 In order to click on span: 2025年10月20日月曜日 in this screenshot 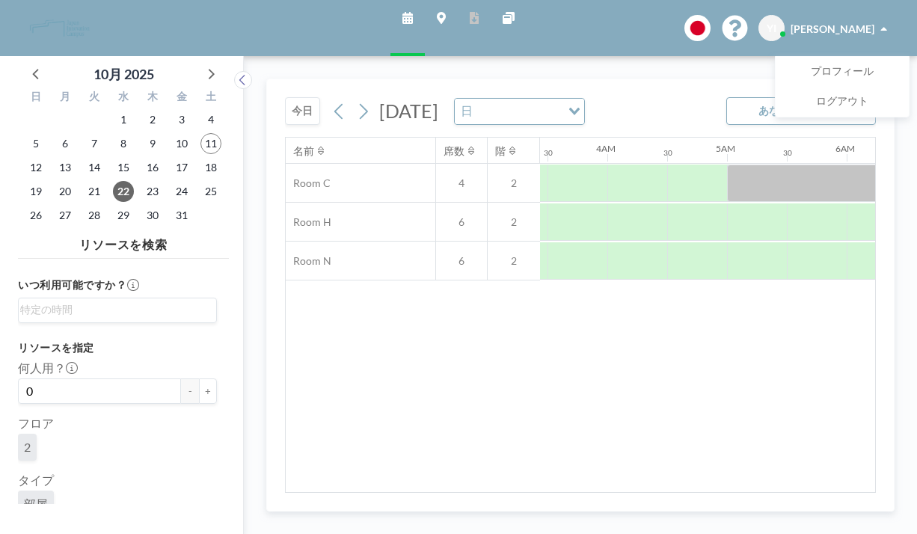, I will do `click(65, 191)`.